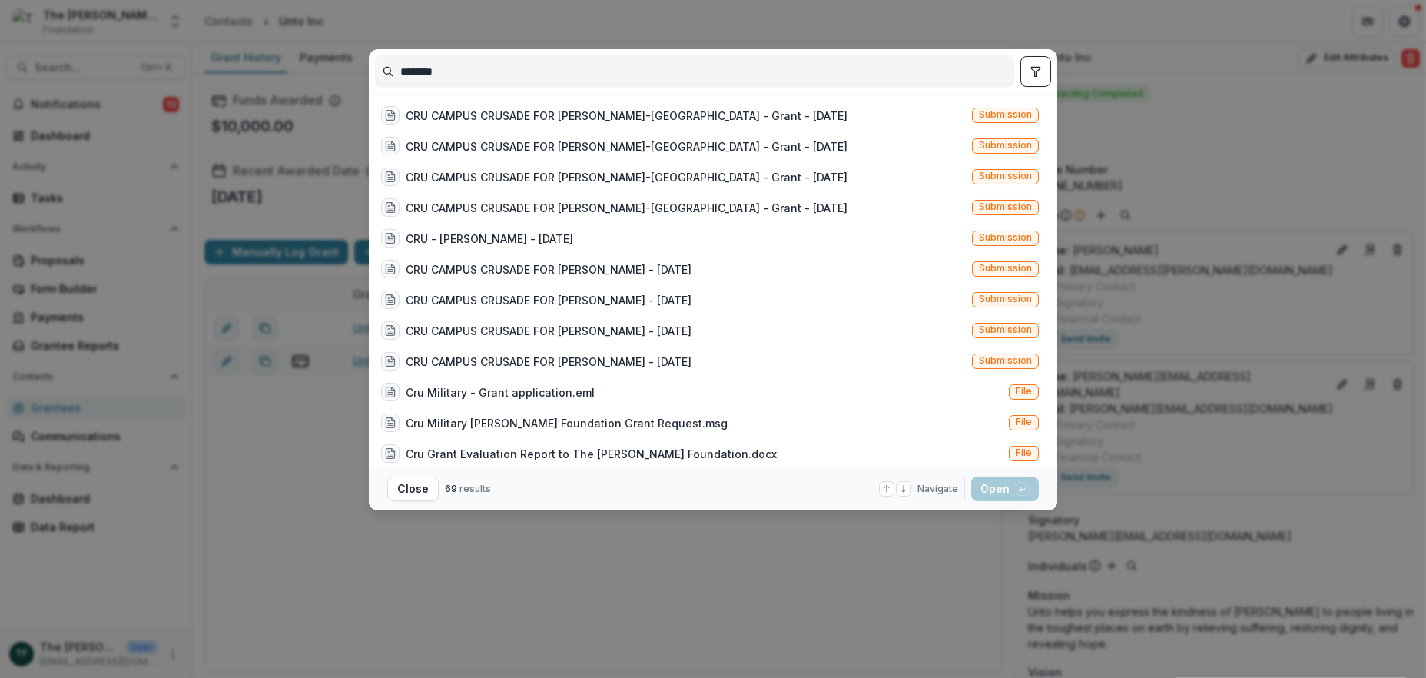  What do you see at coordinates (413, 489) in the screenshot?
I see `button: Close` at bounding box center [413, 489].